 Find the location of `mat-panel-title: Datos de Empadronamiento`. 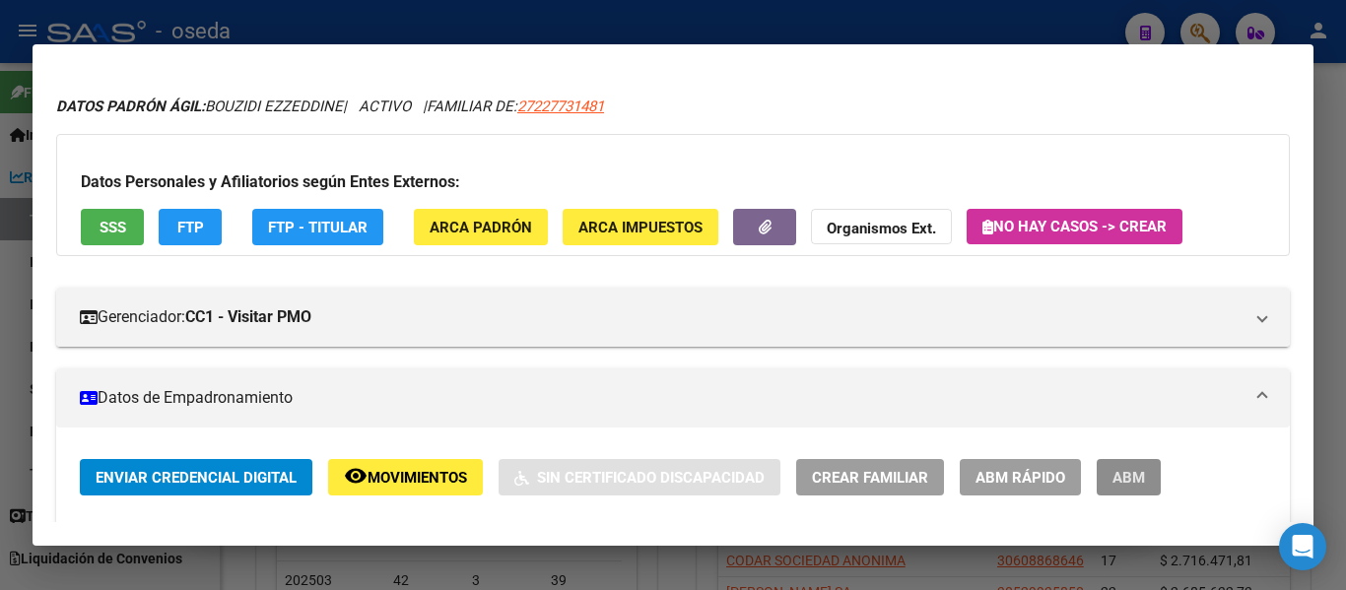

mat-panel-title: Datos de Empadronamiento is located at coordinates (661, 398).